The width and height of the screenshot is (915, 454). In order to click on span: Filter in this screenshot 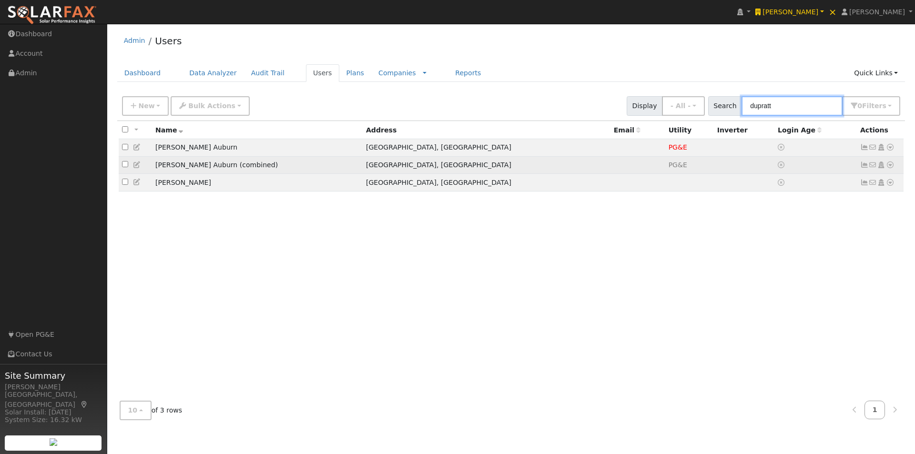, I will do `click(874, 106)`.